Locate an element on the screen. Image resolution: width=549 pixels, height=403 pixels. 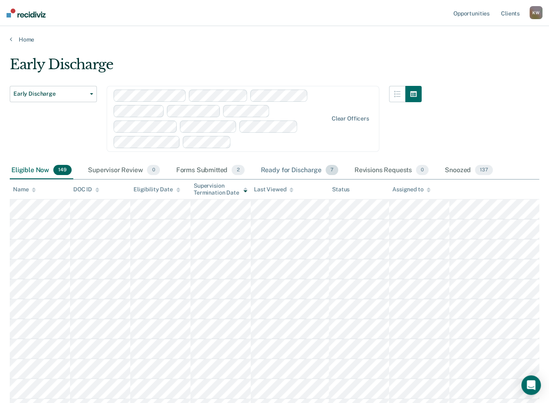
a: Home is located at coordinates (274, 39).